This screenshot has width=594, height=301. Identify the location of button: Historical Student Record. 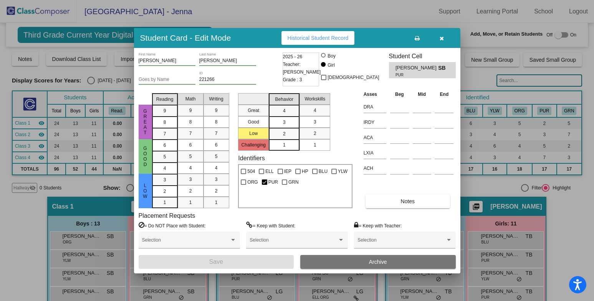
(318, 38).